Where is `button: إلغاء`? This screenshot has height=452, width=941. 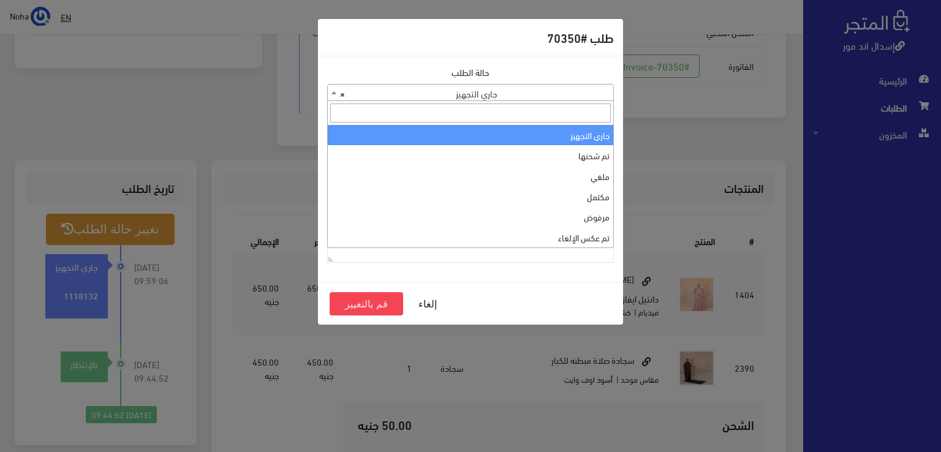
button: إلغاء is located at coordinates (428, 304).